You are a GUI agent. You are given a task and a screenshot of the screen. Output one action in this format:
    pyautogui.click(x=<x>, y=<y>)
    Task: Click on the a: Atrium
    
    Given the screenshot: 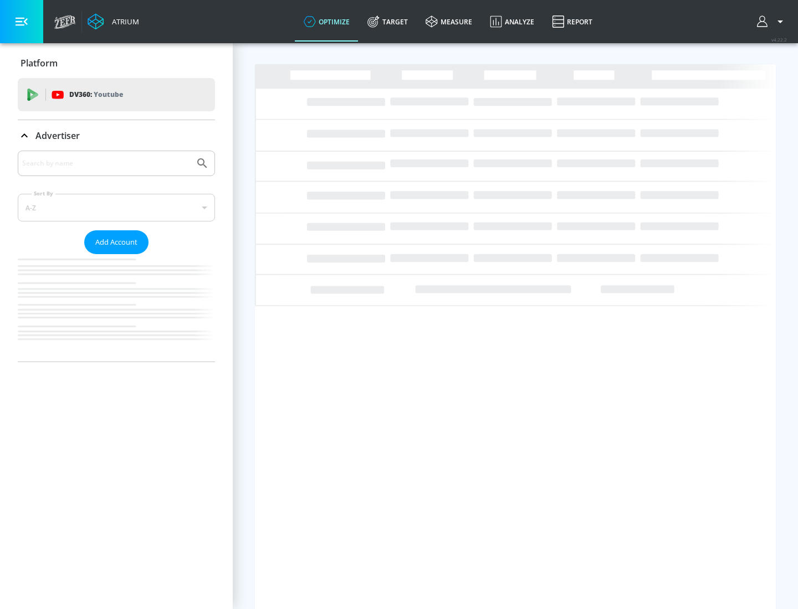 What is the action you would take?
    pyautogui.click(x=113, y=22)
    